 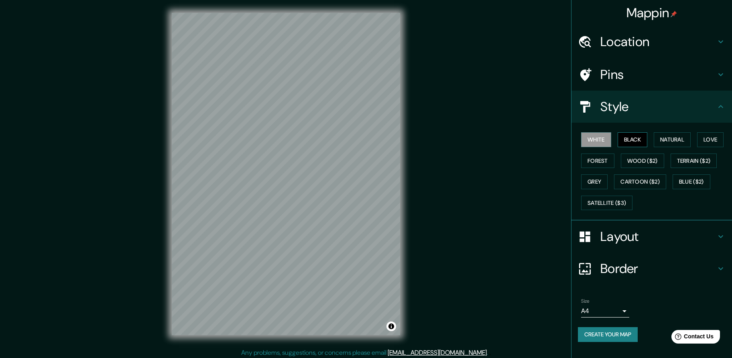 I want to click on h4: Border, so click(x=658, y=269).